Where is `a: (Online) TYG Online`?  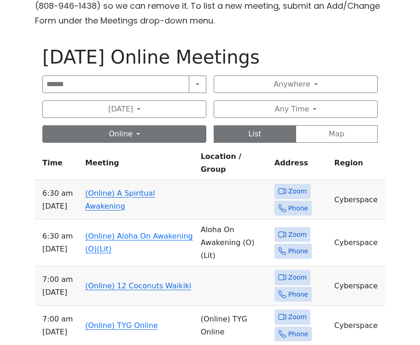 a: (Online) TYG Online is located at coordinates (122, 325).